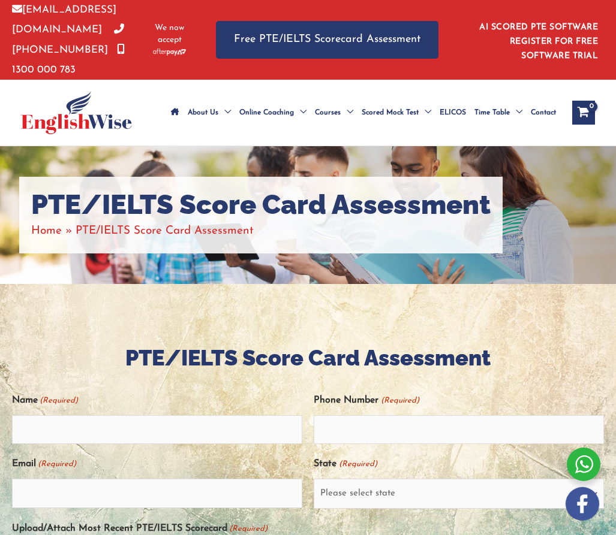 The height and width of the screenshot is (535, 616). What do you see at coordinates (169, 52) in the screenshot?
I see `img: Afterpay-Logo` at bounding box center [169, 52].